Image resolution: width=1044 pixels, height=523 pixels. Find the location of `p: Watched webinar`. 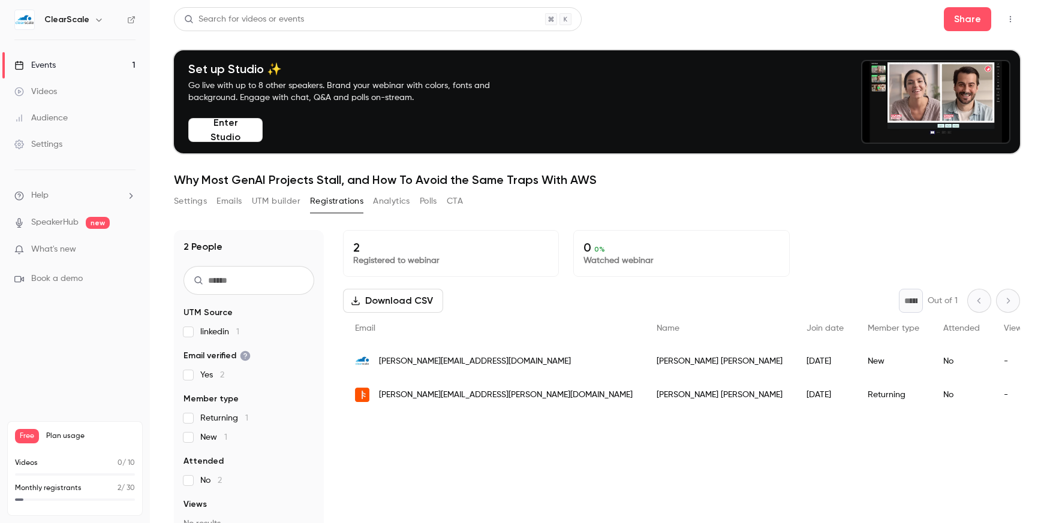

p: Watched webinar is located at coordinates (681, 261).